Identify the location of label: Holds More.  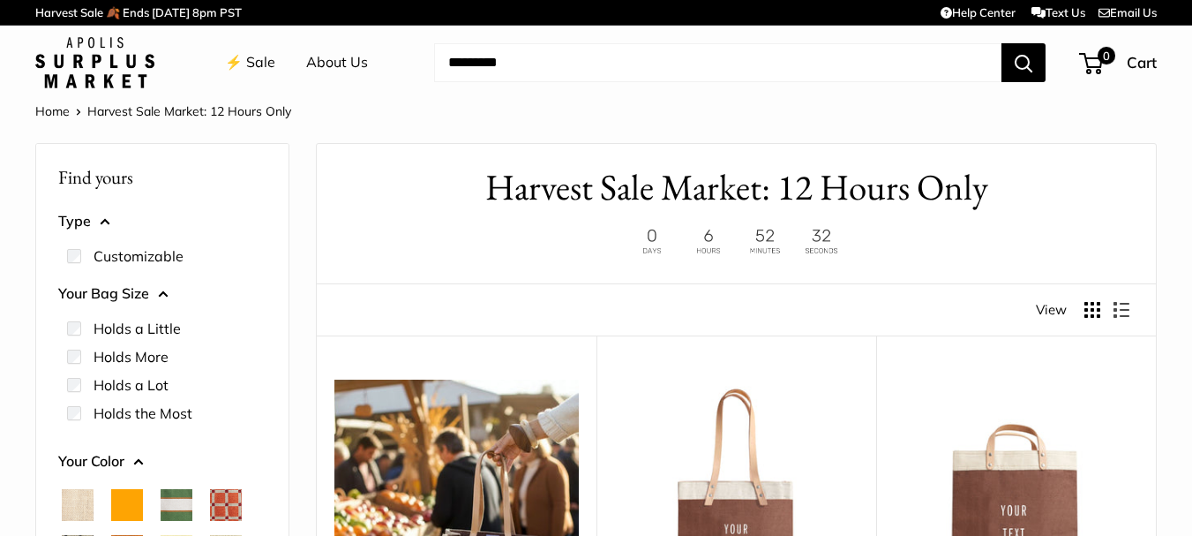
(131, 356).